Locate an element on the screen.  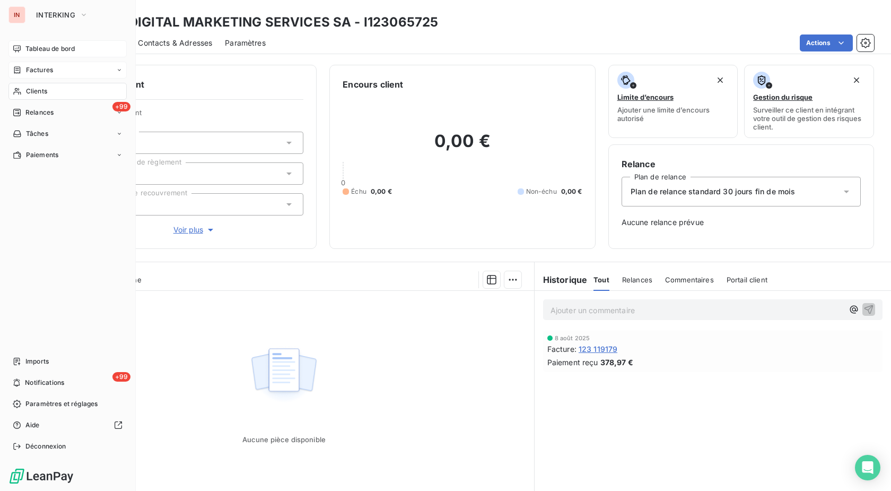
span: Paramètres et réglages is located at coordinates (62, 404).